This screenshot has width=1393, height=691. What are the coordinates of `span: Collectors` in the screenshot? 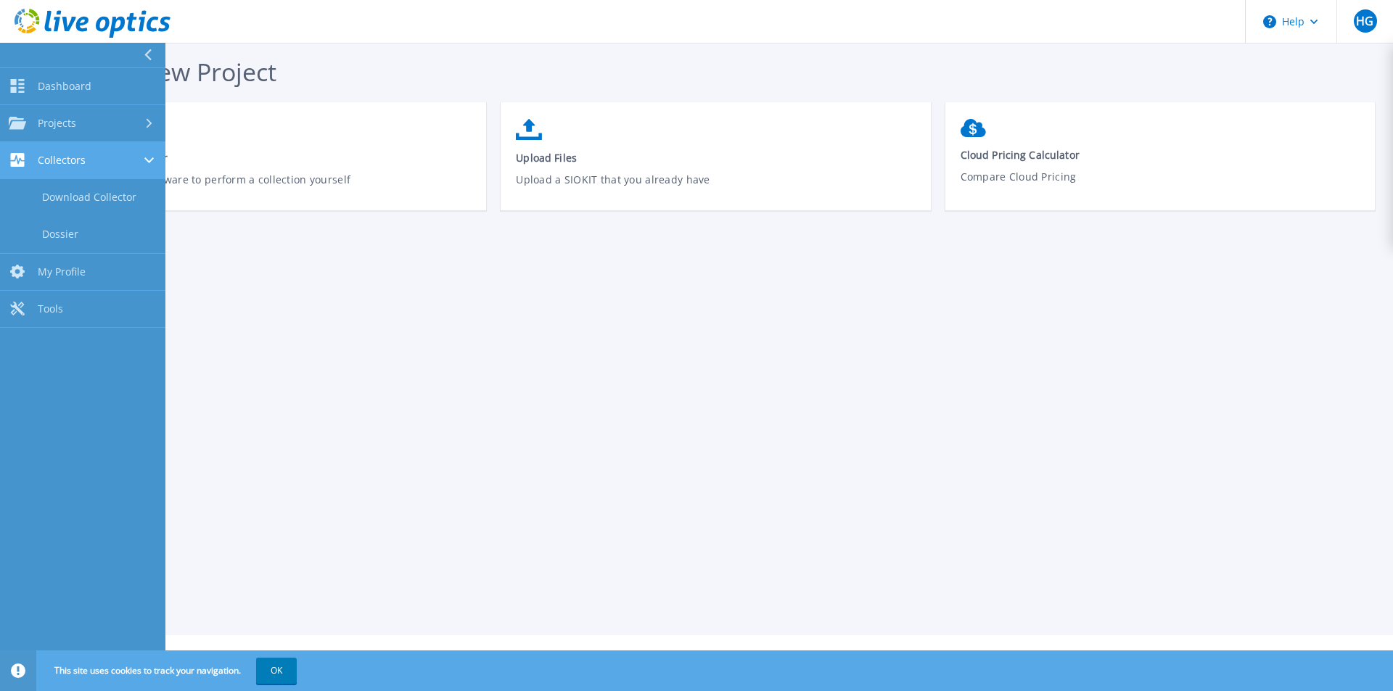 It's located at (62, 160).